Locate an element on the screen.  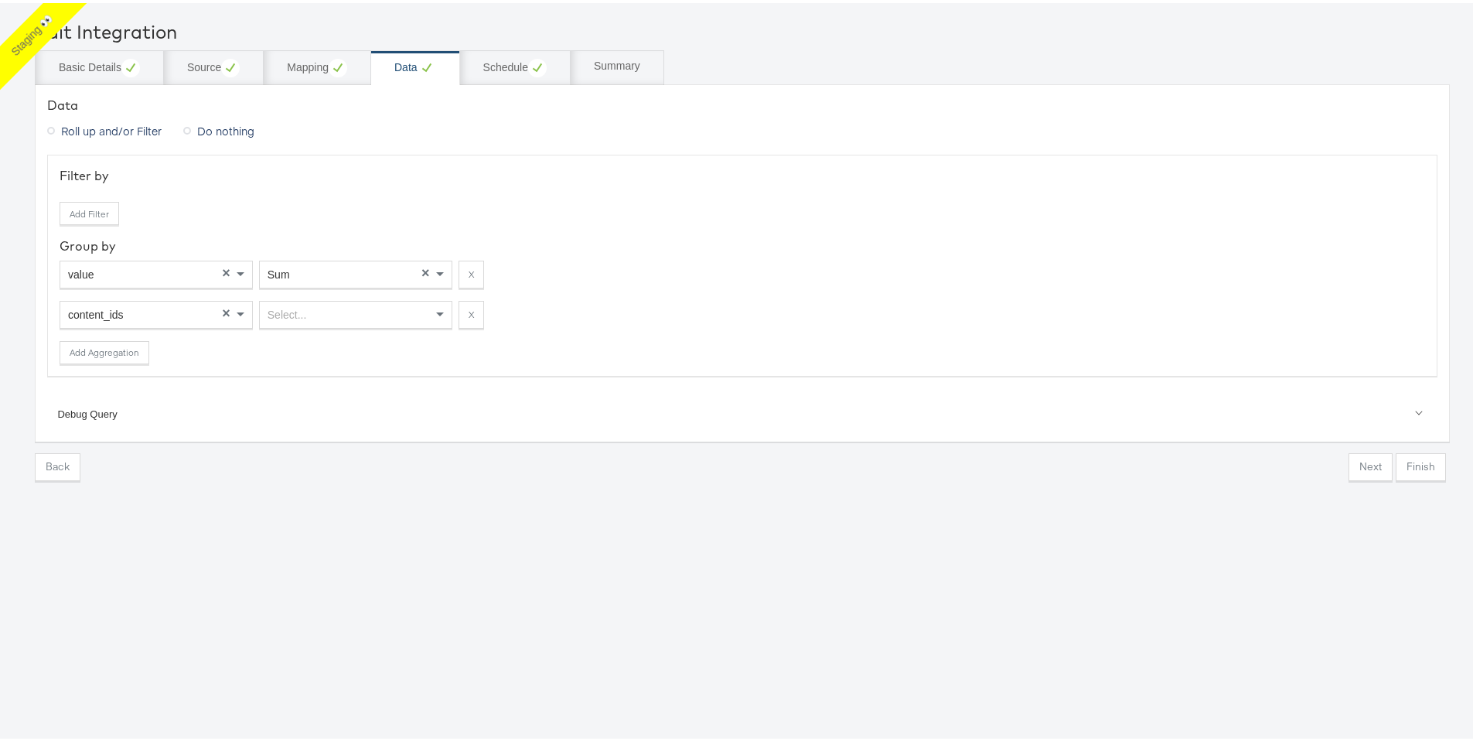
div: Mapping is located at coordinates (317, 65).